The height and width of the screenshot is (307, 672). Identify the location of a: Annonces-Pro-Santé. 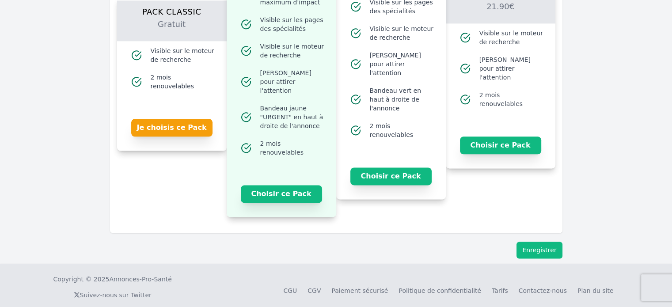
(140, 279).